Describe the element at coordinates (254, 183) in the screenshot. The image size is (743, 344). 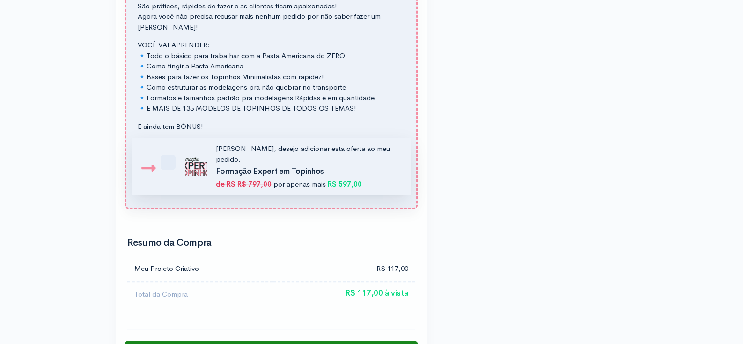
I see `strong: R$ 797,00` at that location.